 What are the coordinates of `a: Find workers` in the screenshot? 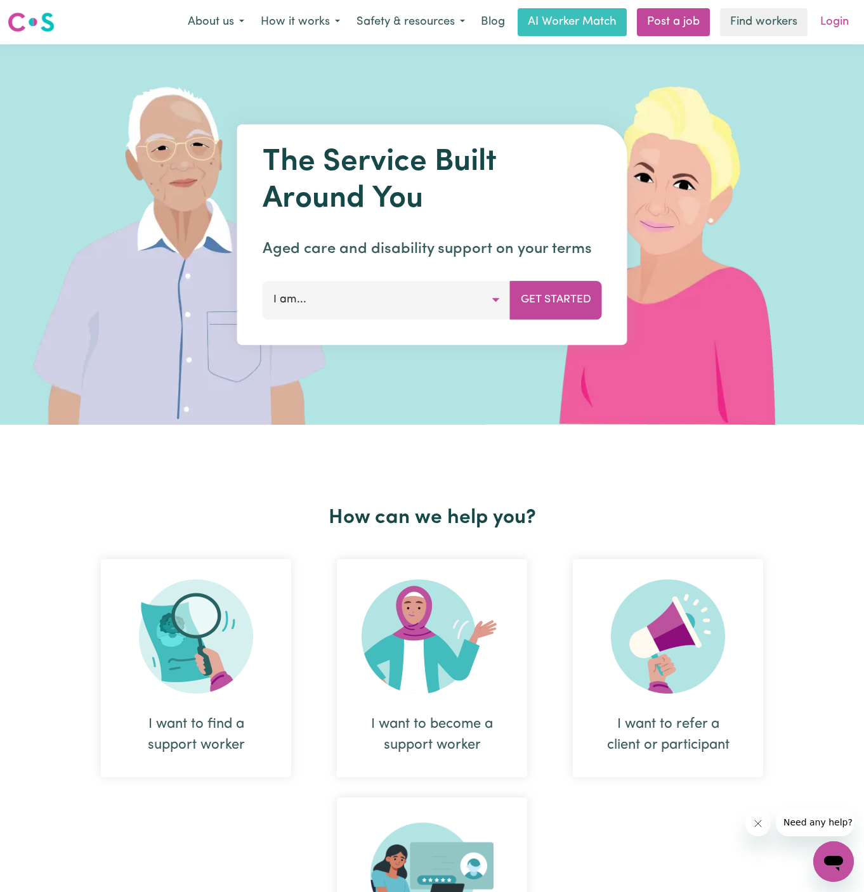 It's located at (764, 22).